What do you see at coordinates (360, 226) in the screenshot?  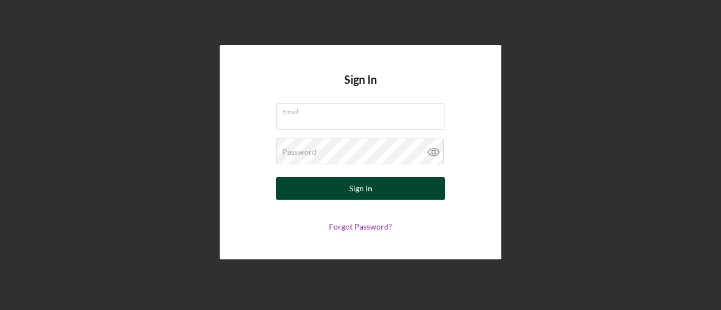 I see `a: Forgot Password?` at bounding box center [360, 226].